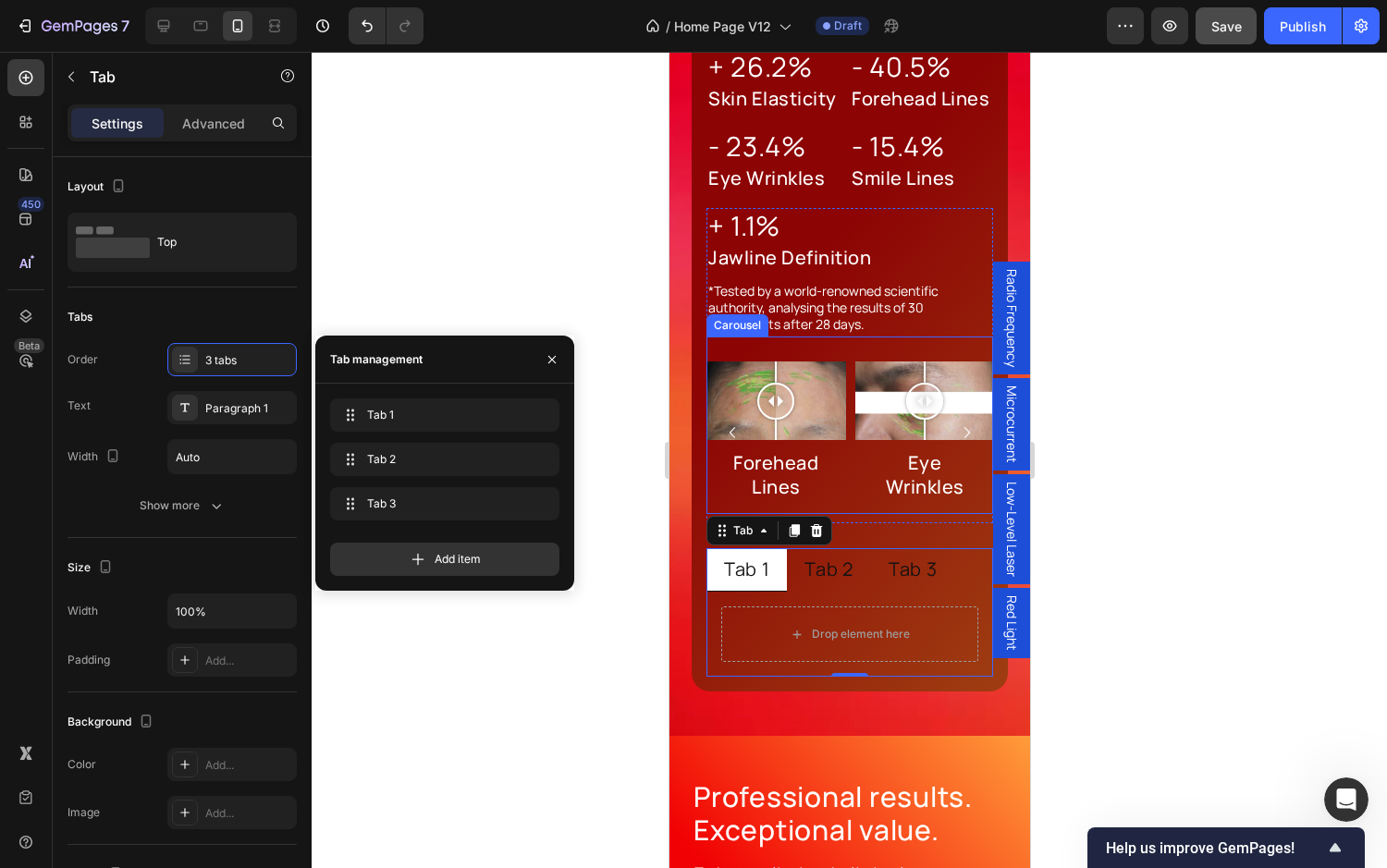  Describe the element at coordinates (78, 406) in the screenshot. I see `div: Text` at that location.